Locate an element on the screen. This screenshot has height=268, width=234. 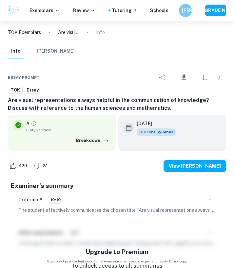
a: TOK is located at coordinates (15, 90).